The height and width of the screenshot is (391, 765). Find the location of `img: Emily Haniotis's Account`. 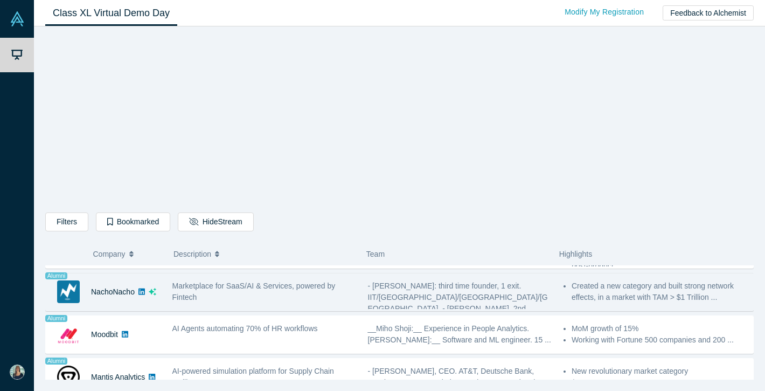

img: Emily Haniotis's Account is located at coordinates (17, 372).